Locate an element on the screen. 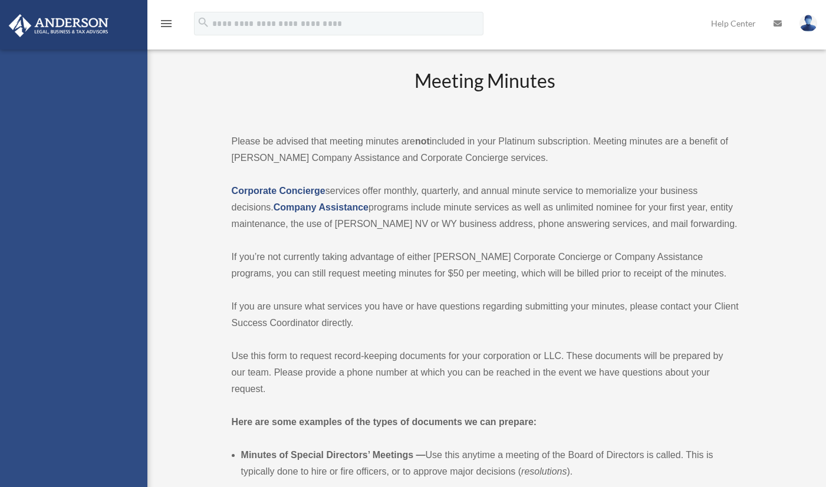 The width and height of the screenshot is (826, 487). h2: Meeting Minutes is located at coordinates (485, 92).